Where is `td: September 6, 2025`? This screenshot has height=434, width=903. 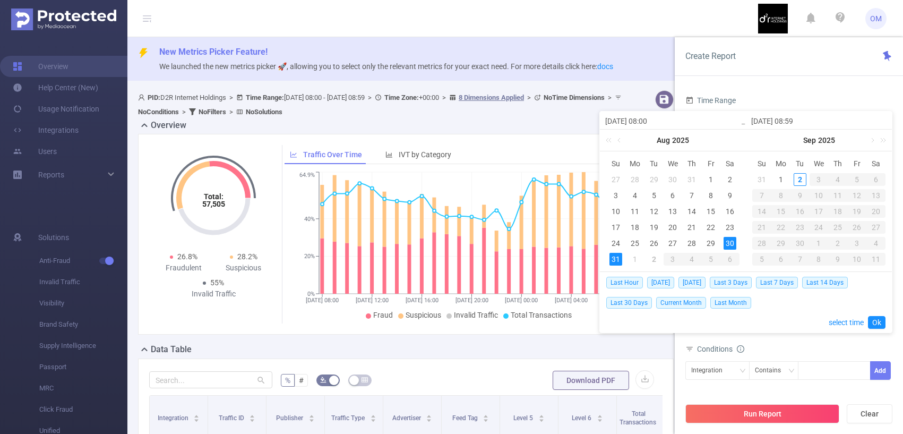 td: September 6, 2025 is located at coordinates (730, 259).